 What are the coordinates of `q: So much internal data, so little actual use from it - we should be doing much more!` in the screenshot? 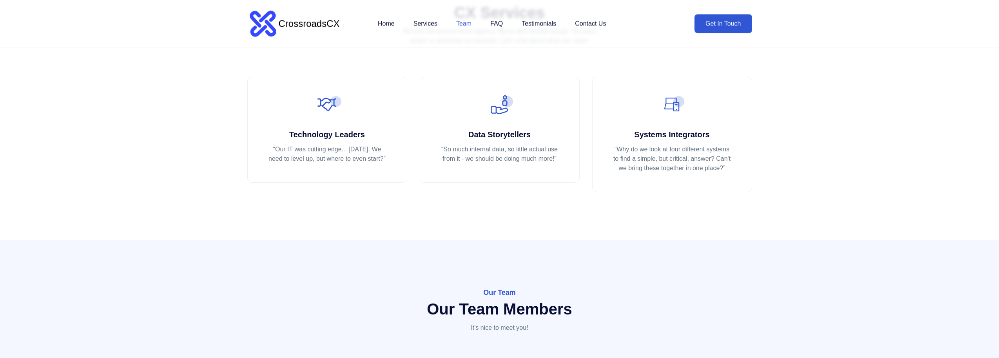 It's located at (499, 154).